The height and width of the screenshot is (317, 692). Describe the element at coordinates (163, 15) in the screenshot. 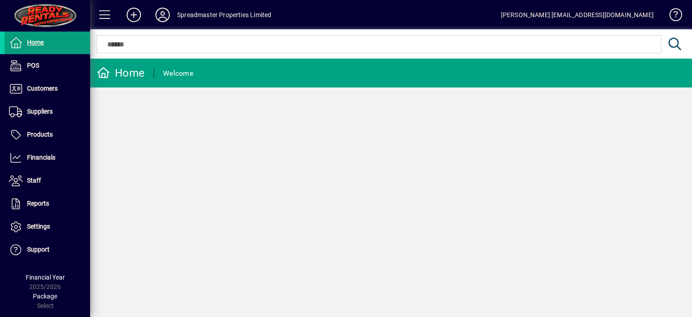

I see `button: Profile` at that location.